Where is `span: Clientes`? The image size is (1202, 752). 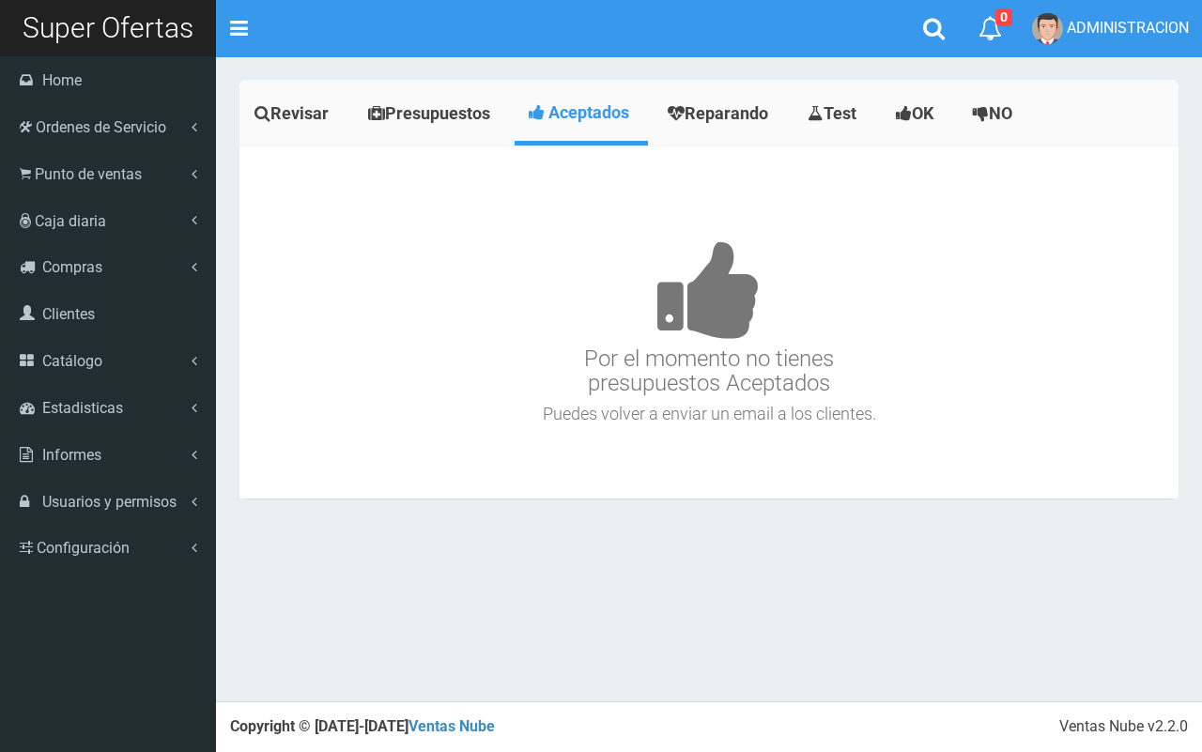
span: Clientes is located at coordinates (69, 314).